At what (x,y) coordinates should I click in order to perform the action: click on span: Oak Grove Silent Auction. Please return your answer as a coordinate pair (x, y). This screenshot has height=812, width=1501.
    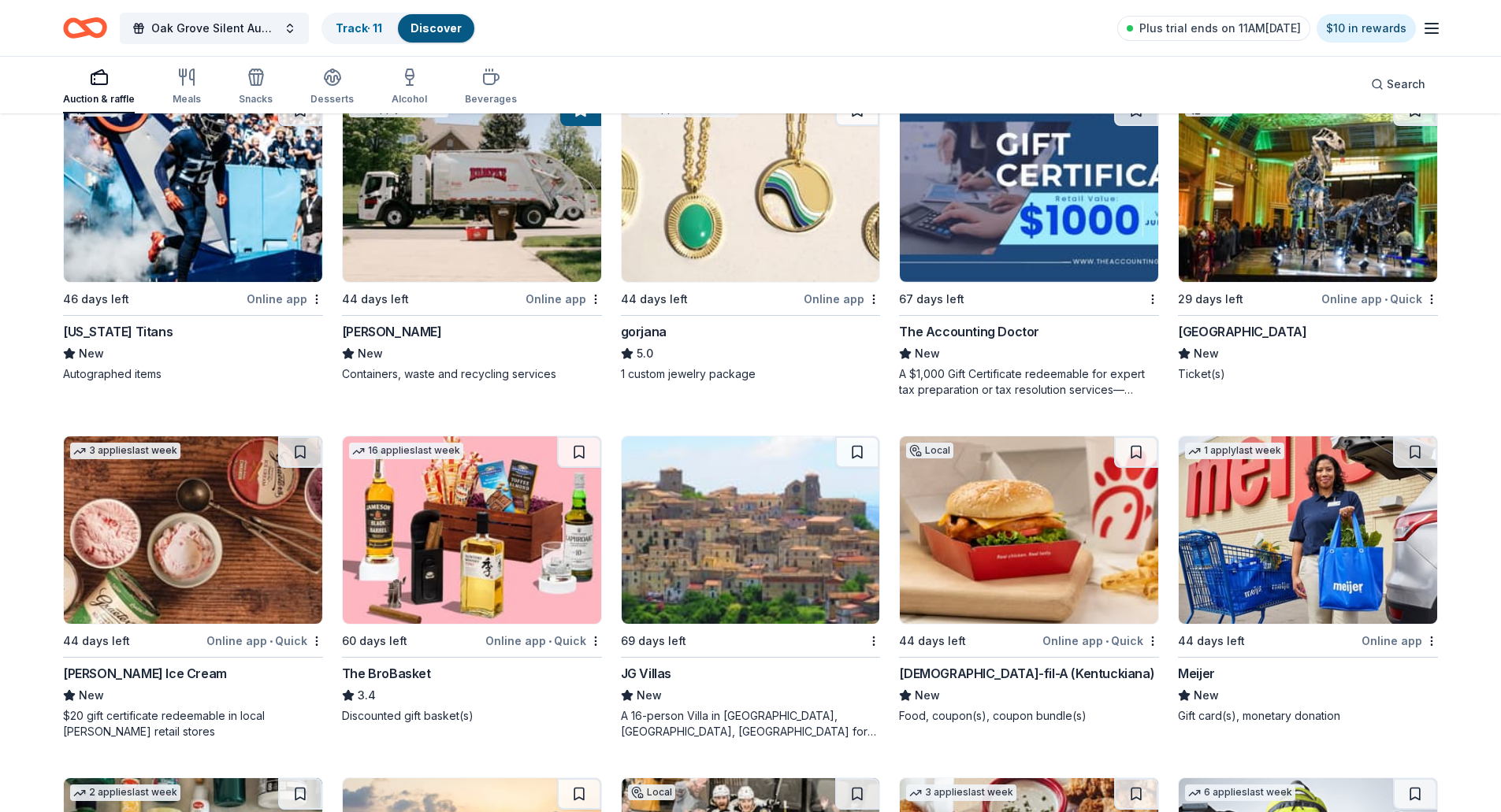
    Looking at the image, I should click on (214, 28).